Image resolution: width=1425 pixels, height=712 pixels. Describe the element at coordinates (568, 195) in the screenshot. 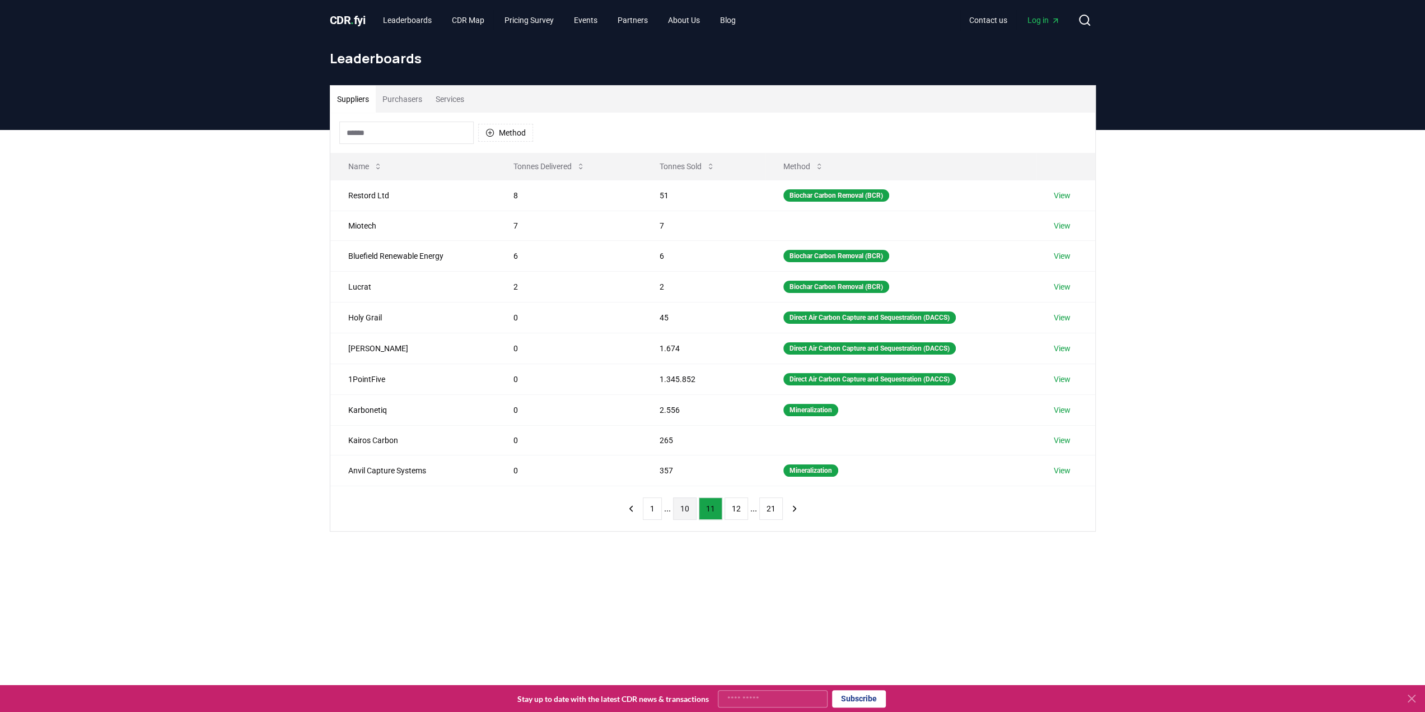

I see `td: 8` at that location.